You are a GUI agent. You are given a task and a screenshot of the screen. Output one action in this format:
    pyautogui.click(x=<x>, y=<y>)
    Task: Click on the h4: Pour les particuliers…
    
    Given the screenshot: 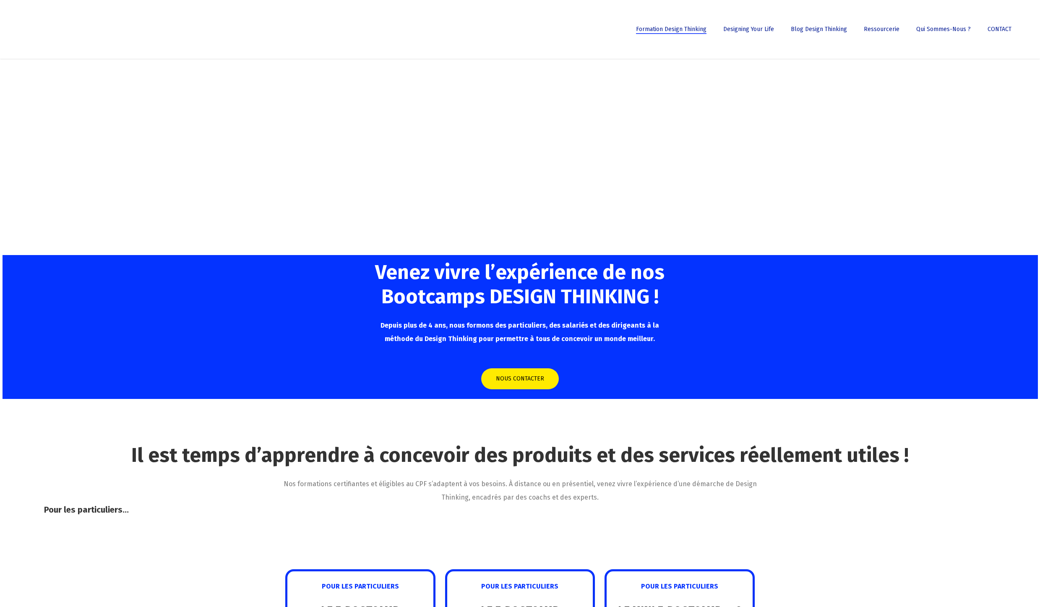 What is the action you would take?
    pyautogui.click(x=520, y=510)
    